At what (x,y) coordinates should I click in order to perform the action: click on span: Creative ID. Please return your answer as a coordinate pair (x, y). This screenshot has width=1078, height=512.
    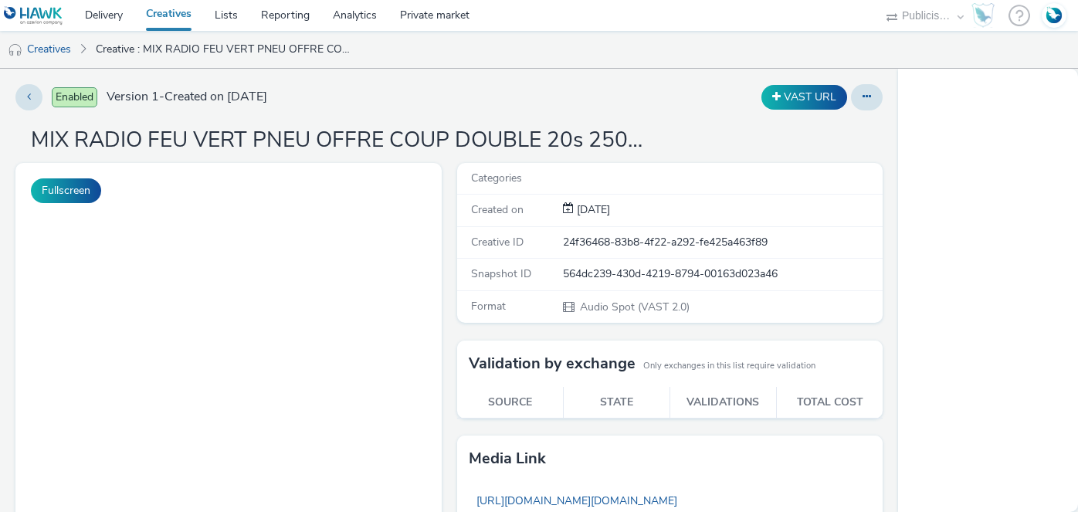
    Looking at the image, I should click on (497, 242).